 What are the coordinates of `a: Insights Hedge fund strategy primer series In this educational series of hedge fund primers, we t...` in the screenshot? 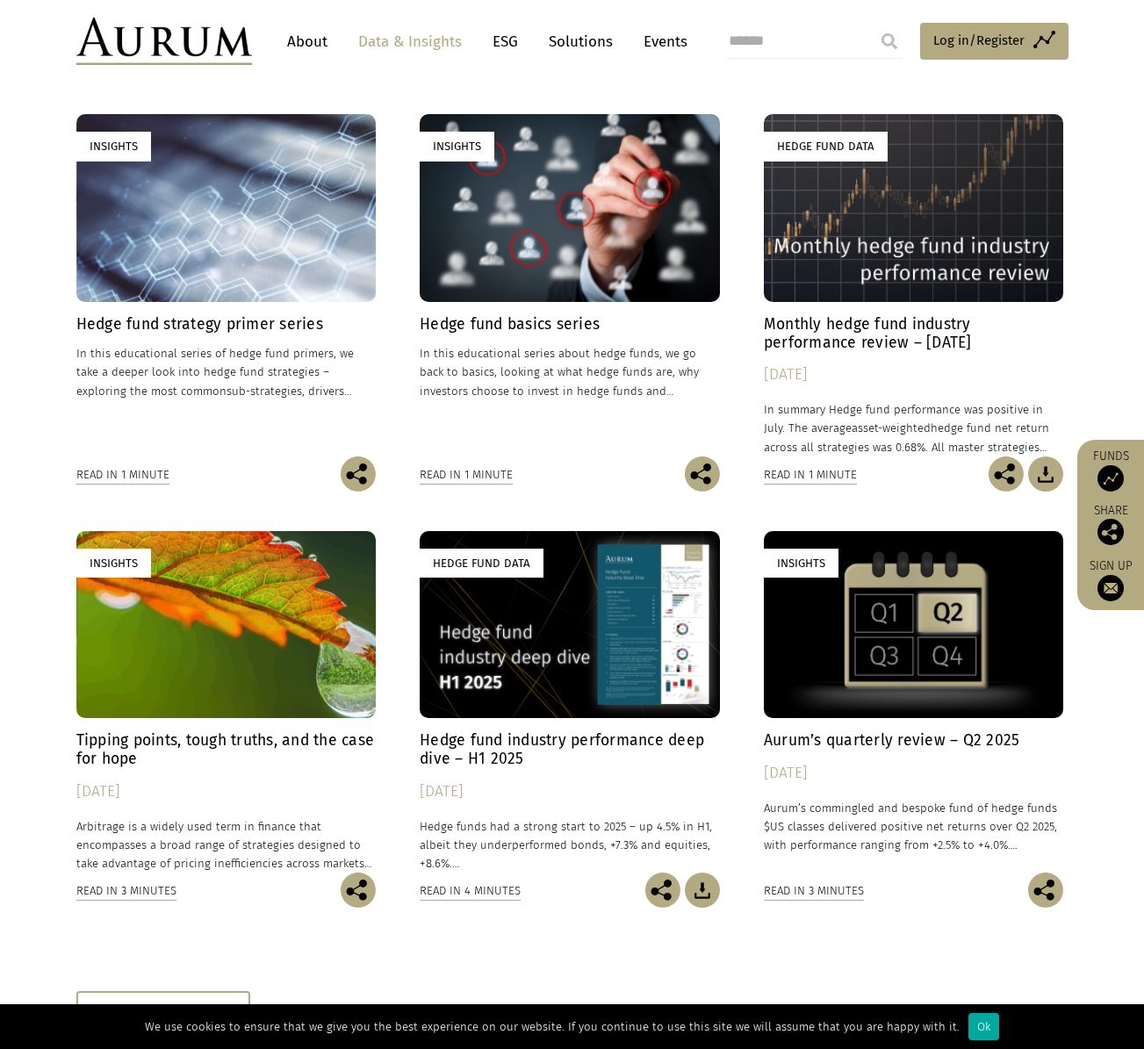 It's located at (227, 285).